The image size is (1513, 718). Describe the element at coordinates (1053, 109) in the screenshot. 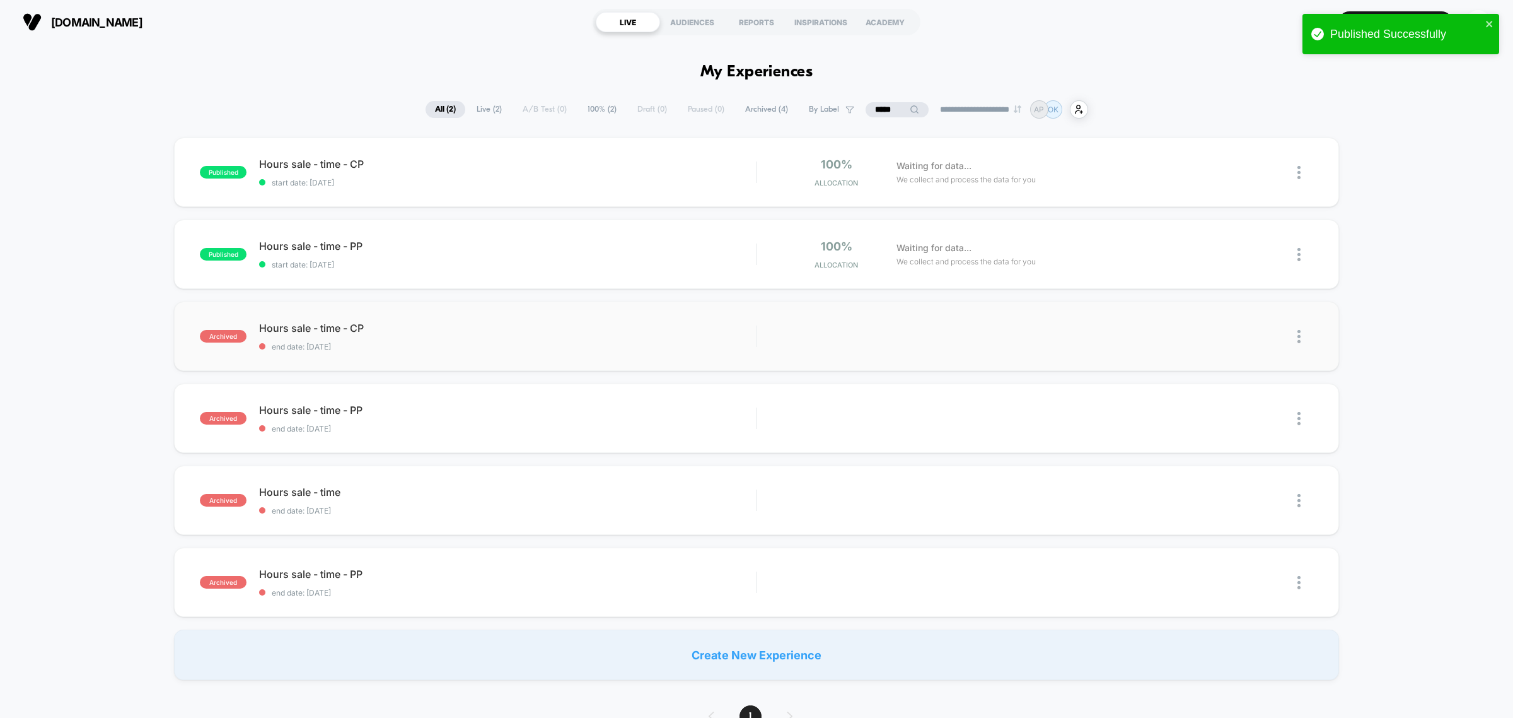

I see `p: OK` at that location.